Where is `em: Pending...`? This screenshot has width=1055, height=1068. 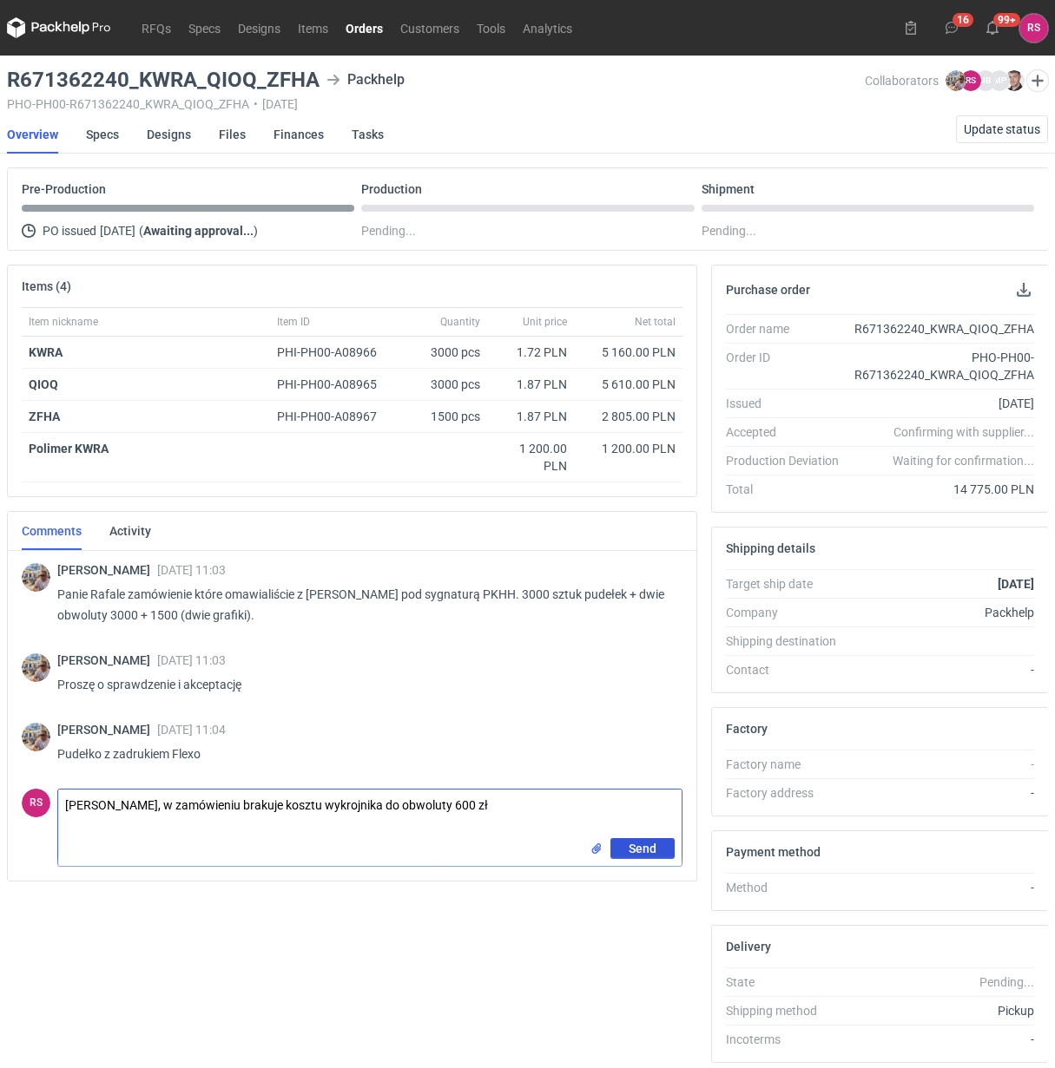 em: Pending... is located at coordinates (1006, 983).